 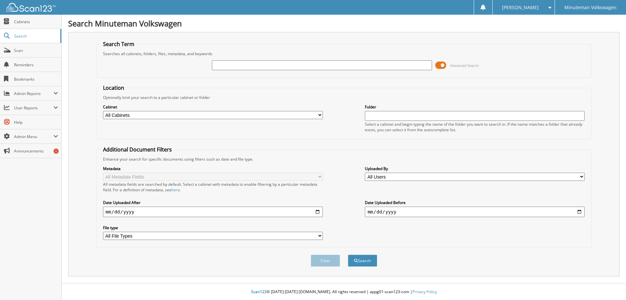 I want to click on span: Minuteman Volkswagen, so click(x=590, y=7).